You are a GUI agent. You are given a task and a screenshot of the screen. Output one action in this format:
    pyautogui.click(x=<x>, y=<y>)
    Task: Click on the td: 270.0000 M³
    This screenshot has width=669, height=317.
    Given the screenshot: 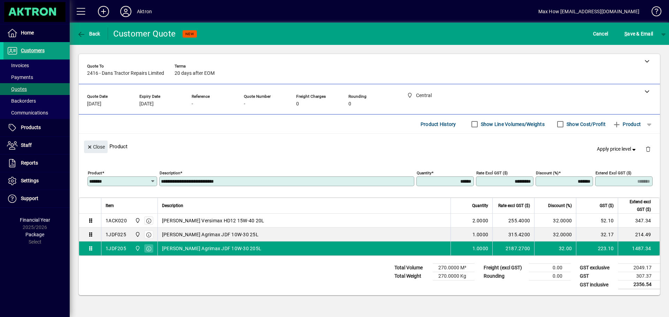 What is the action you would take?
    pyautogui.click(x=453, y=268)
    